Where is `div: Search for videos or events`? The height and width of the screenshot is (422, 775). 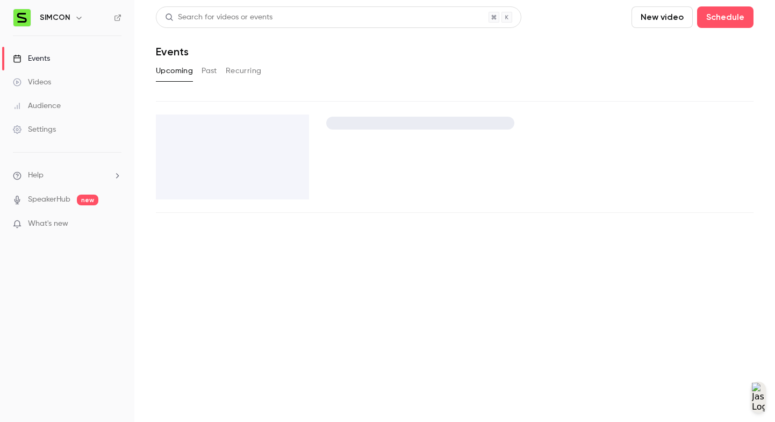
div: Search for videos or events is located at coordinates (219, 17).